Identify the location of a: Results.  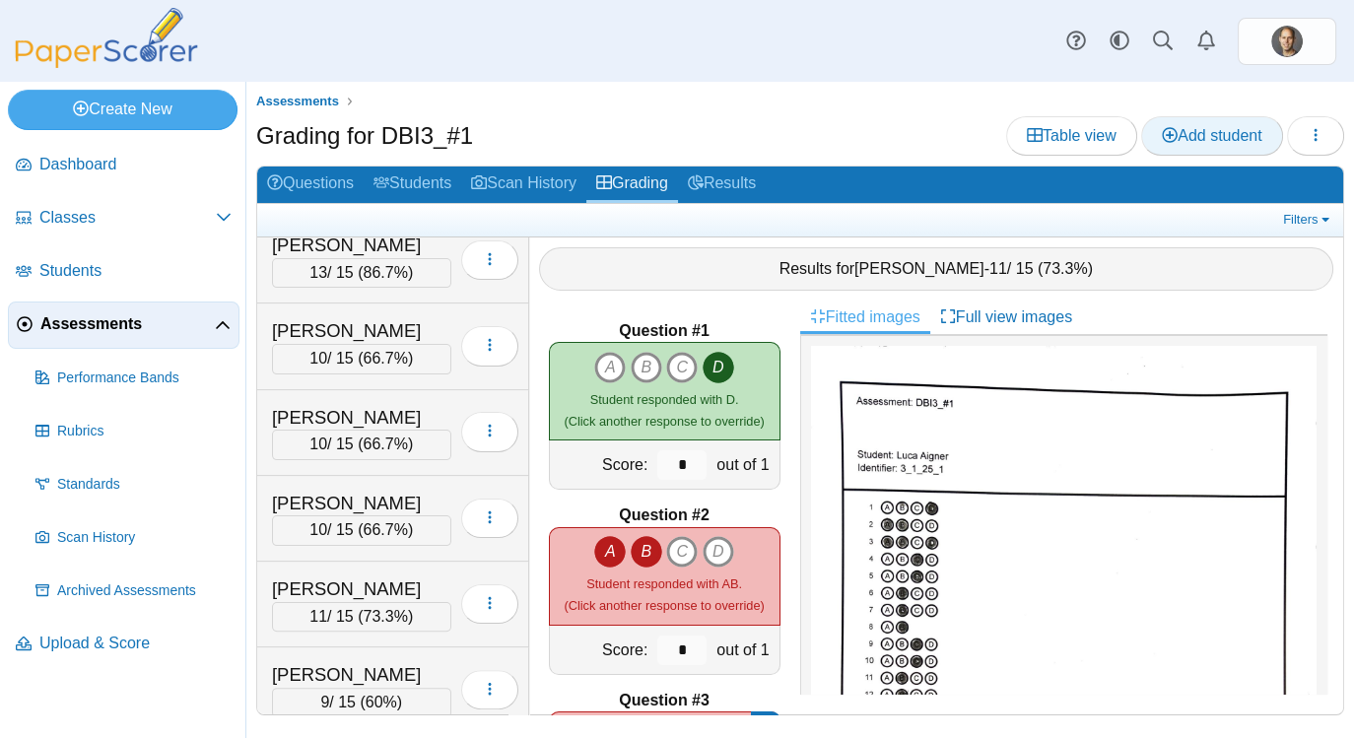
(721, 184).